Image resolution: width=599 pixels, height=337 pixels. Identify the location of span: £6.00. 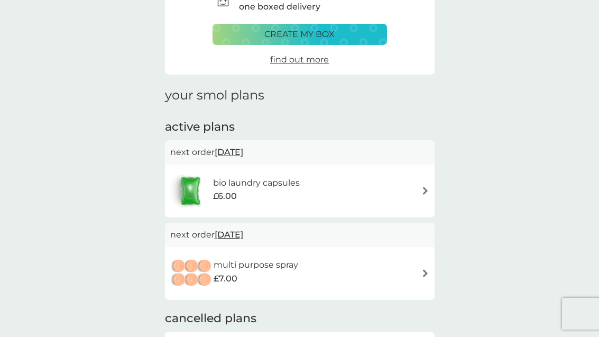
(225, 196).